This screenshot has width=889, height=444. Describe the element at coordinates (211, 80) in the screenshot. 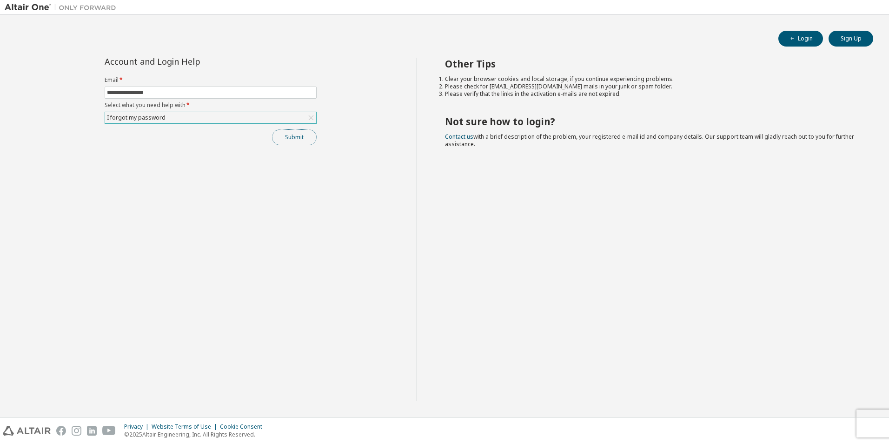

I see `label: Email` at that location.